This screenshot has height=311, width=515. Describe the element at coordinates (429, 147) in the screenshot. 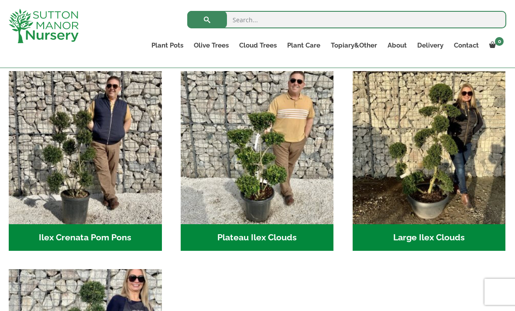

I see `img: Large Ilex Clouds` at that location.